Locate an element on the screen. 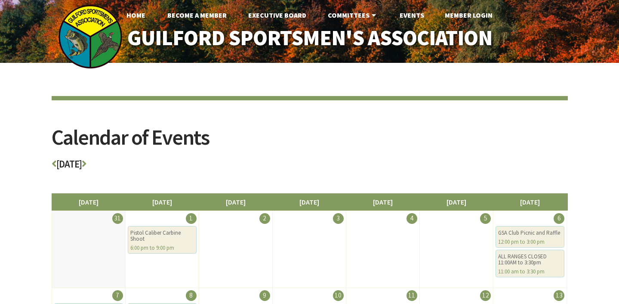 This screenshot has width=619, height=304. a: Become A Member is located at coordinates (197, 15).